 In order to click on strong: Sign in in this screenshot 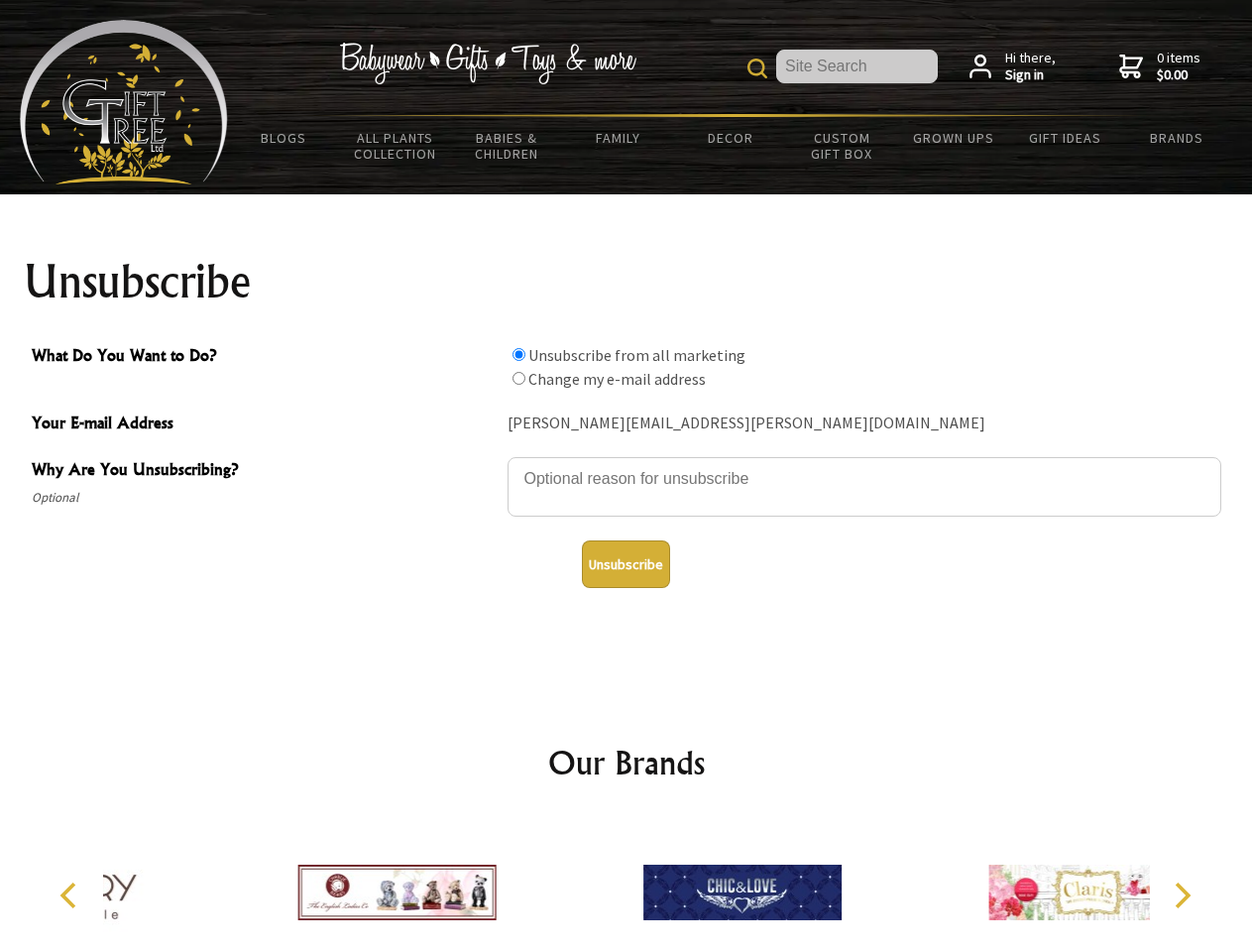, I will do `click(1030, 76)`.